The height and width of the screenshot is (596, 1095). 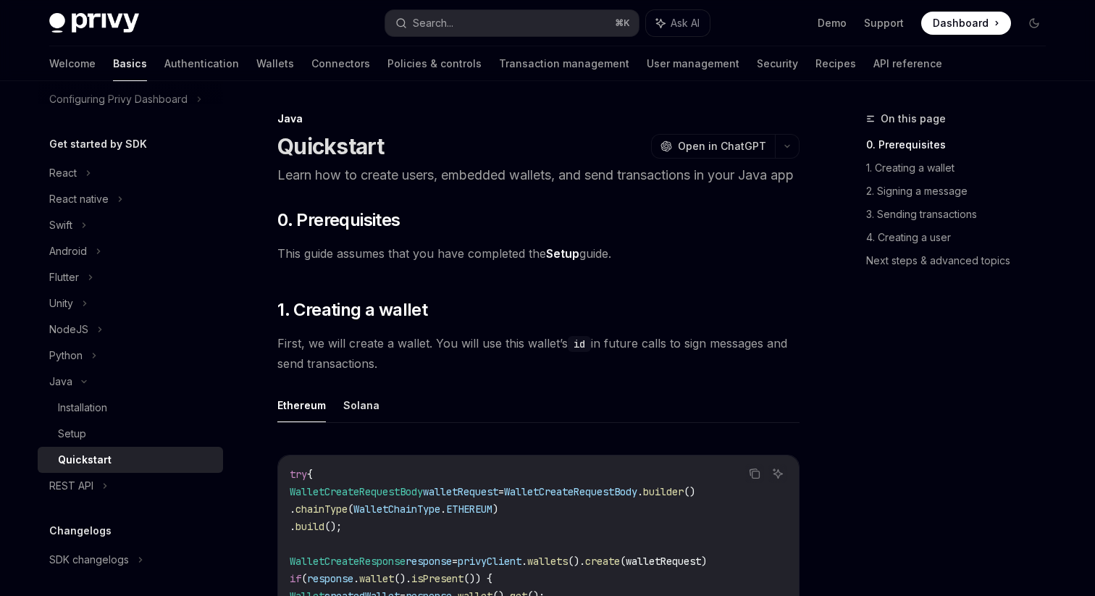 I want to click on div: React native, so click(x=79, y=199).